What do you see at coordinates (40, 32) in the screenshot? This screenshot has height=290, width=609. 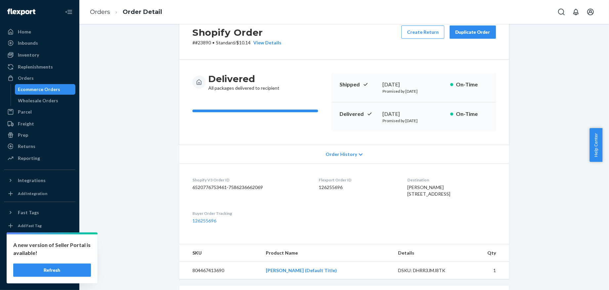 I see `a: Home` at bounding box center [40, 32].